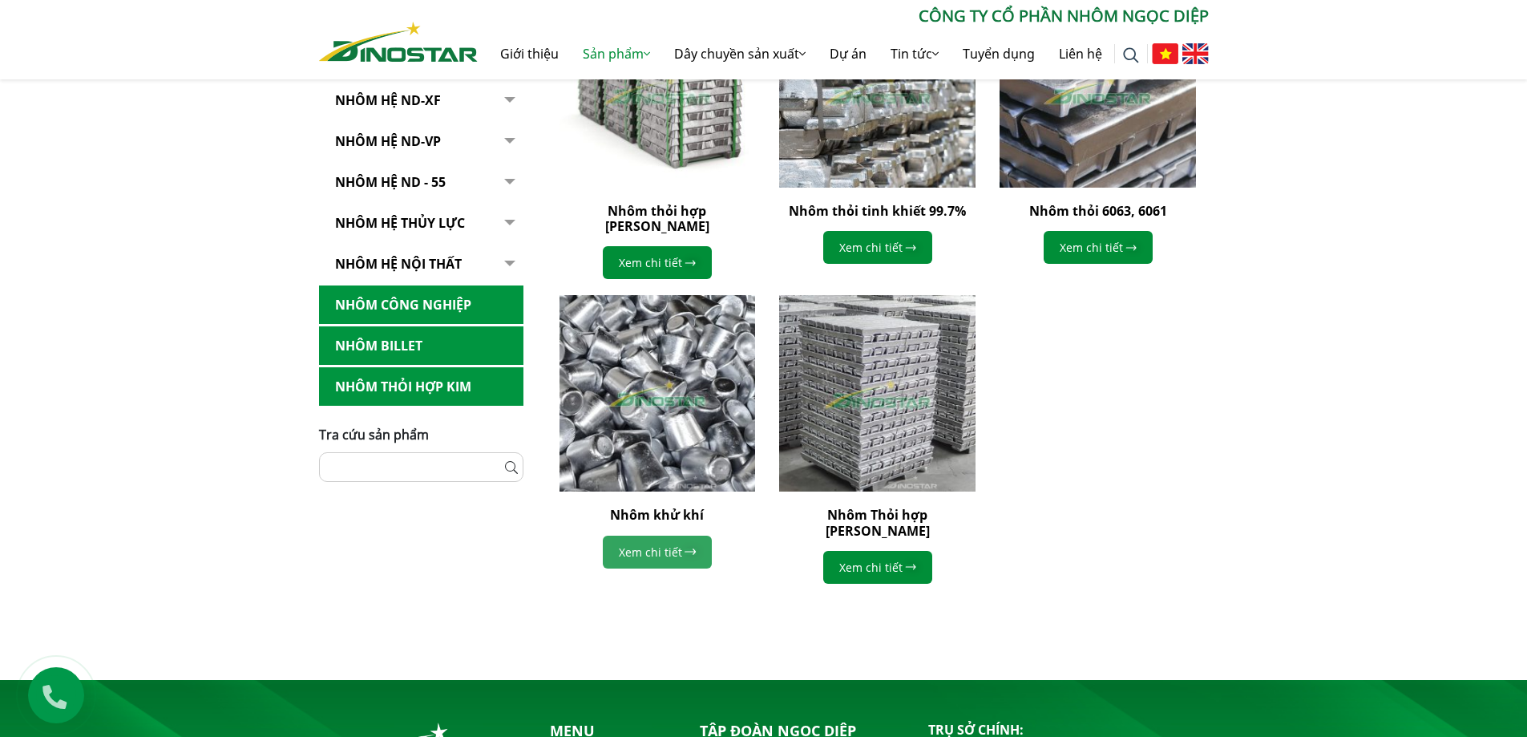  Describe the element at coordinates (421, 223) in the screenshot. I see `a: Nhôm hệ thủy lực` at that location.